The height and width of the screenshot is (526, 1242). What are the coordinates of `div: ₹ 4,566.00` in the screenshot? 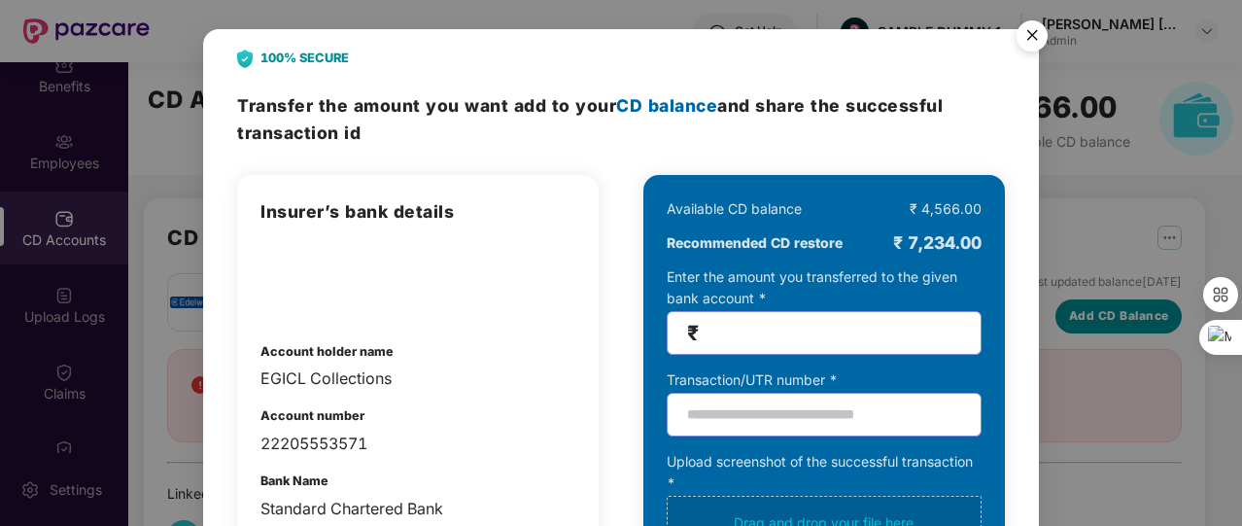 It's located at (945, 209).